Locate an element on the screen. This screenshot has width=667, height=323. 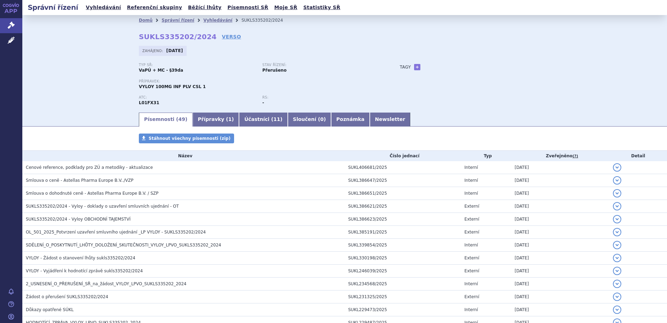
span: Smlouva o dohodnuté ceně - Astellas Pharma Europe B.V. / SZP is located at coordinates (92, 193).